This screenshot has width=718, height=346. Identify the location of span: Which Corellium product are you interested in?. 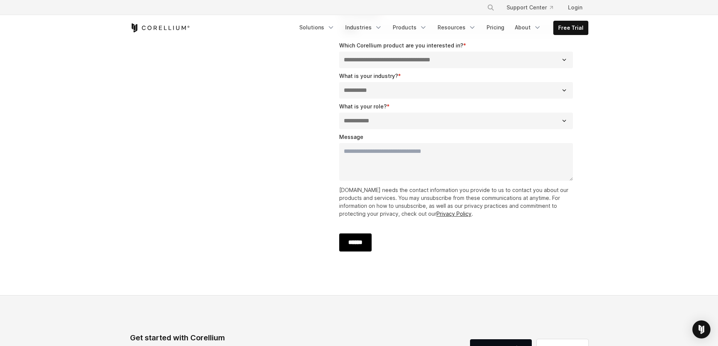
(401, 45).